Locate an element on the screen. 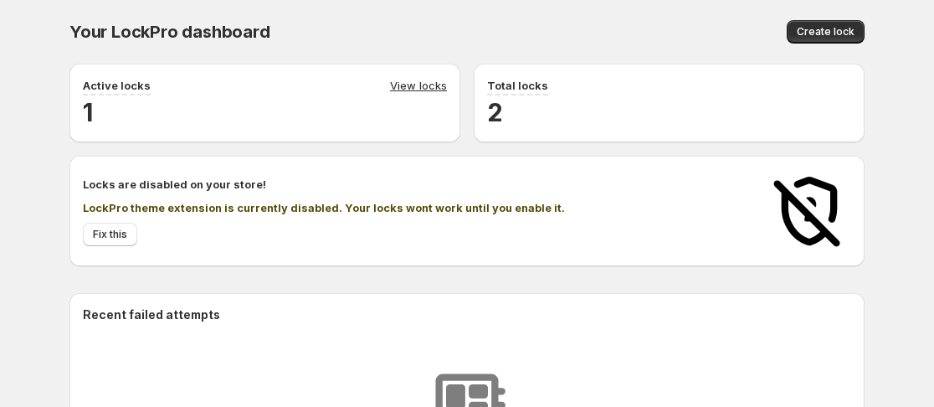 The image size is (934, 407). h2: 1 is located at coordinates (264, 112).